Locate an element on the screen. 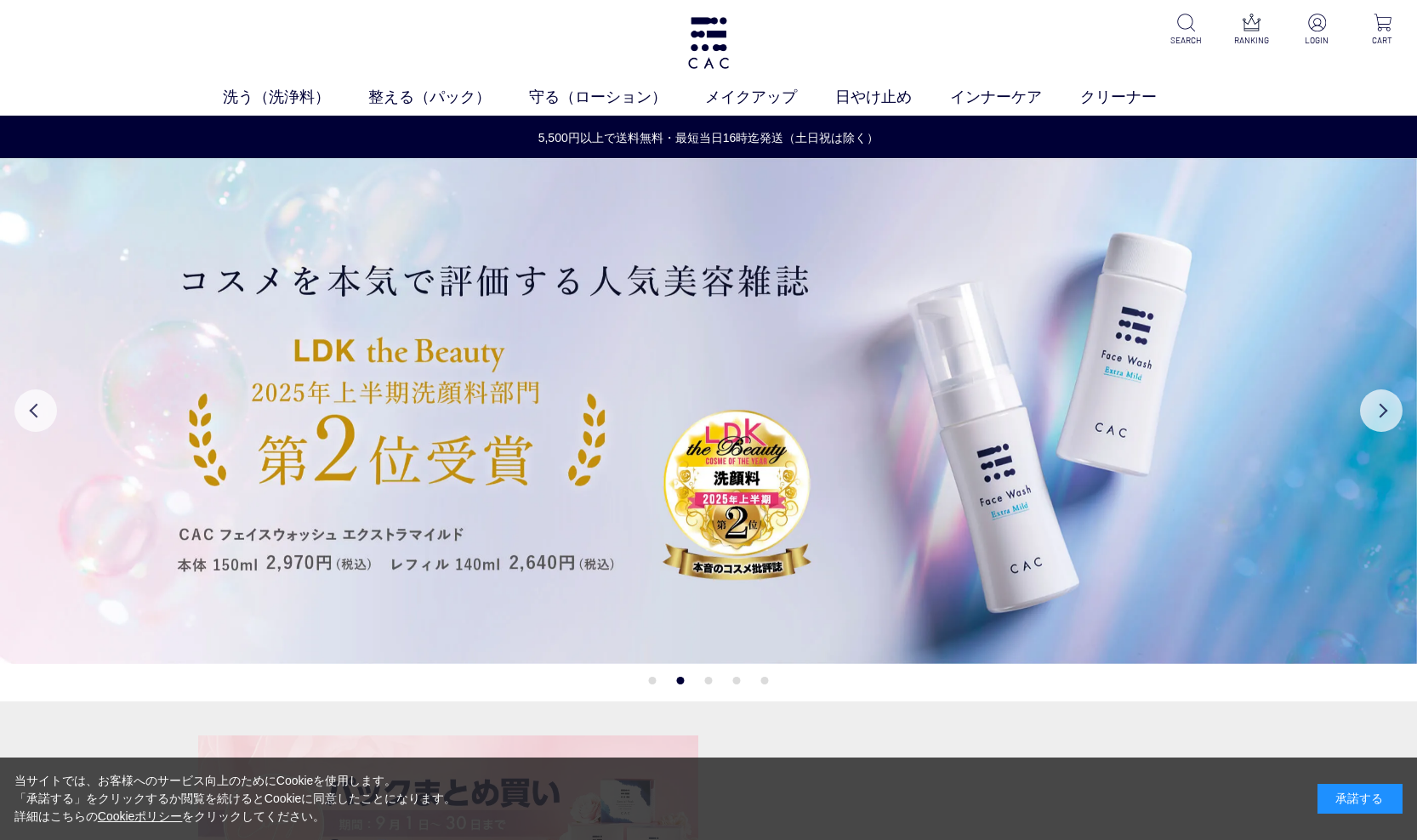 The width and height of the screenshot is (1417, 840). a: SEARCH is located at coordinates (1185, 30).